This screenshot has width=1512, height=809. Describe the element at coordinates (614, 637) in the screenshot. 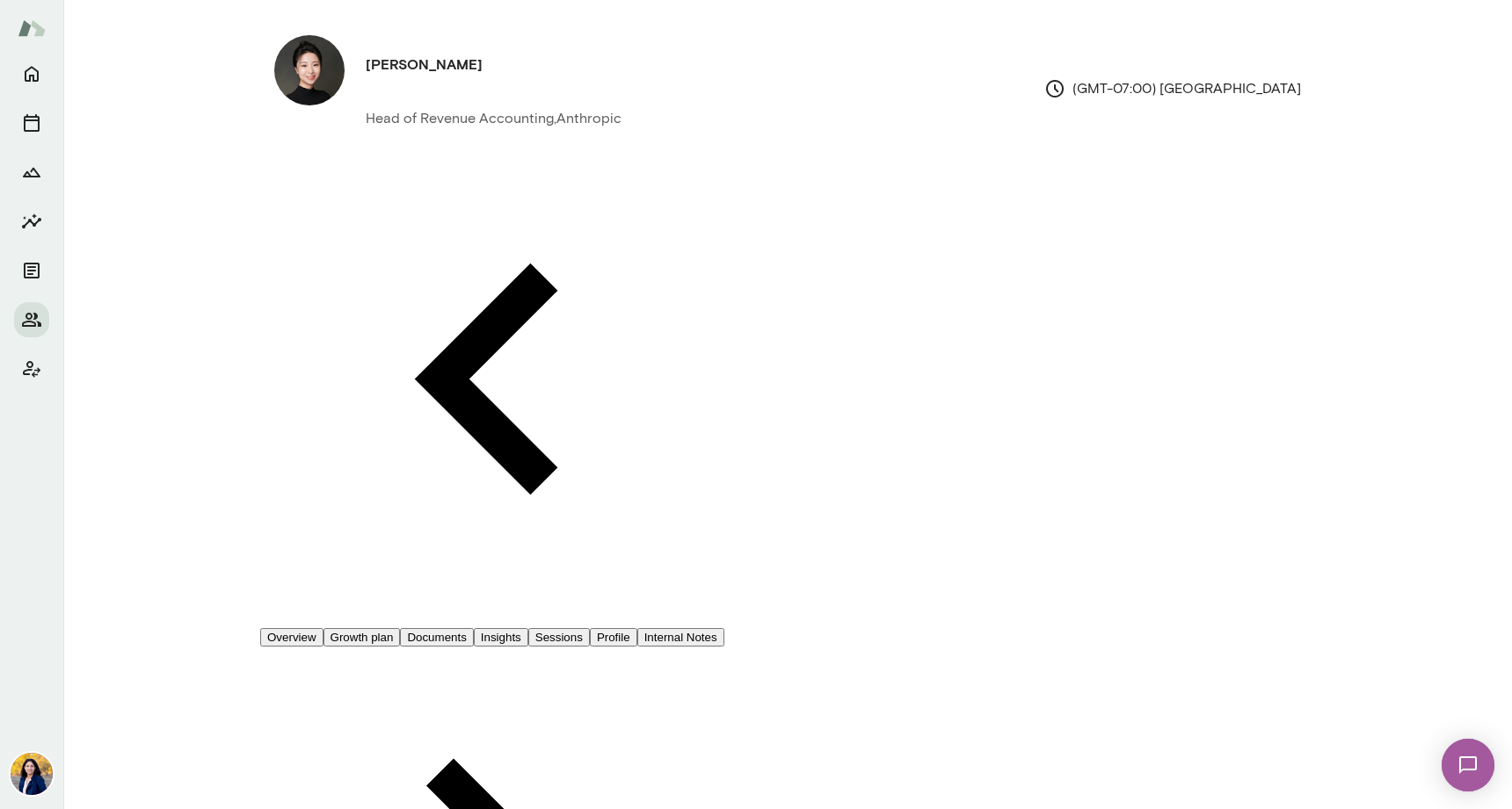

I see `button: Profile` at that location.